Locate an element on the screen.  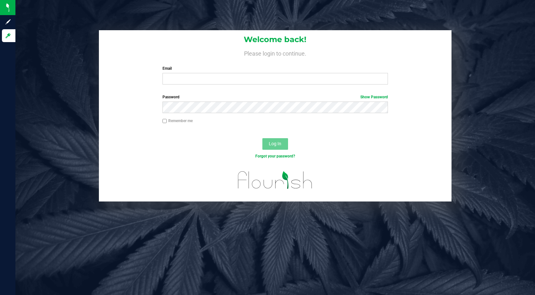
inline-svg: Sign up is located at coordinates (8, 22).